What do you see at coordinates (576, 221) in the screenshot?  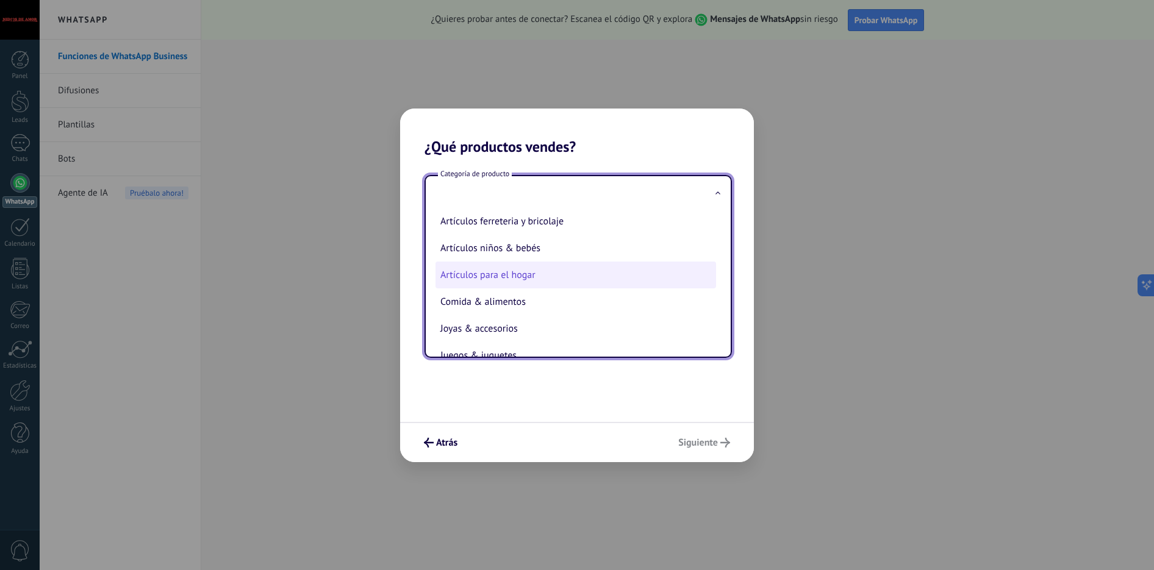 I see `li: Artículos ferreteria y bricolaje` at bounding box center [576, 221].